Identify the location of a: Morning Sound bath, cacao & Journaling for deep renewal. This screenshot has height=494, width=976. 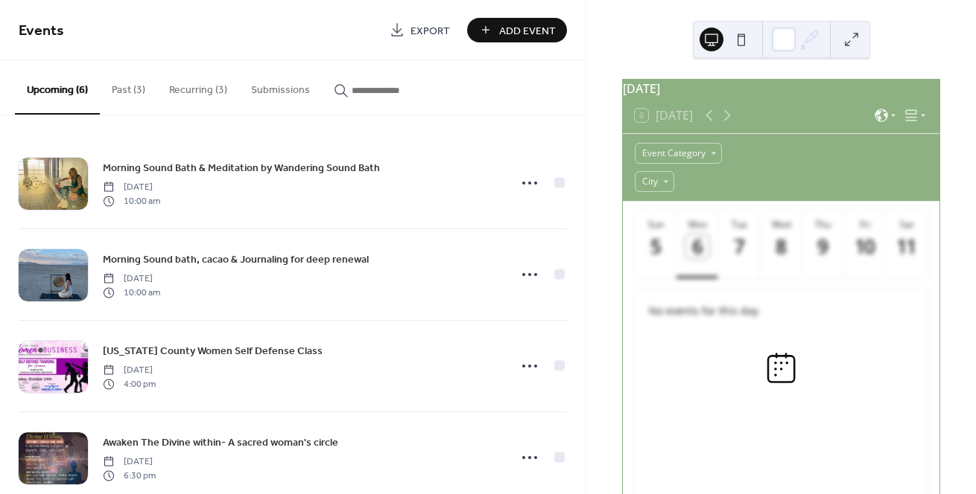
(235, 259).